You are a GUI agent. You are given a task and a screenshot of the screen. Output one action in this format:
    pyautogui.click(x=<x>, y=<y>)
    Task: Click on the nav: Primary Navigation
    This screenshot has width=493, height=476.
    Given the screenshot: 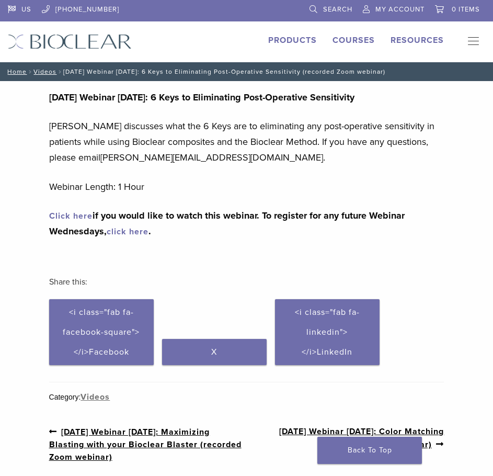 What is the action you would take?
    pyautogui.click(x=472, y=42)
    